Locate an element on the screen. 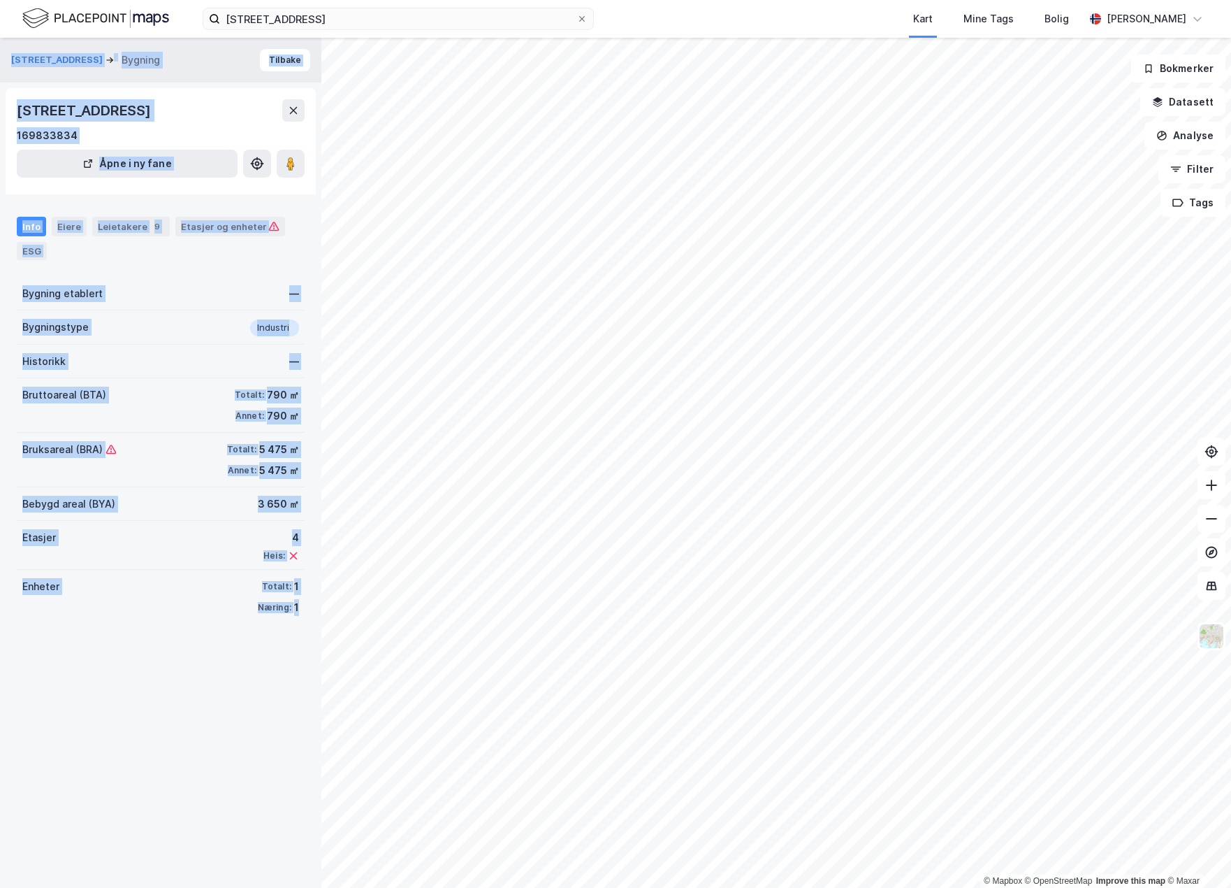  div: Mine Tags is located at coordinates (989, 19).